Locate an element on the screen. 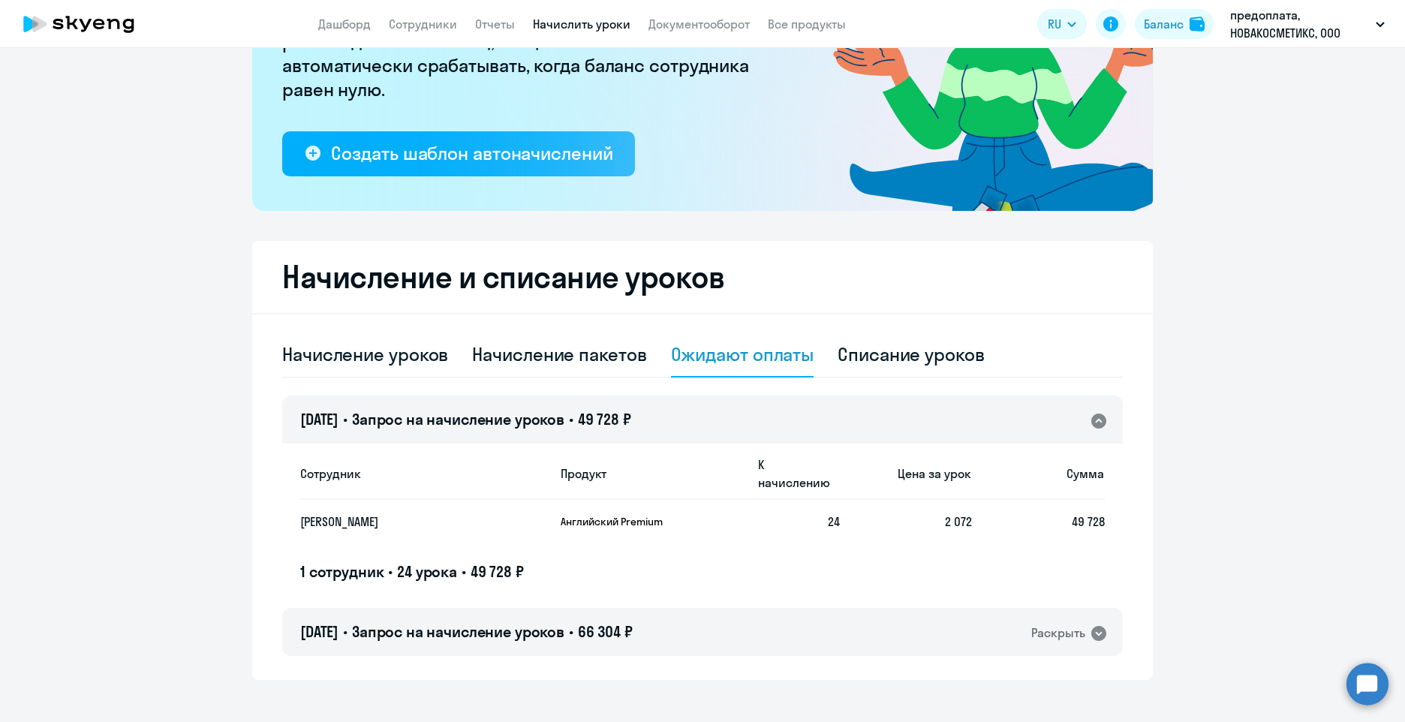  div: Начисление пакетов is located at coordinates (559, 354).